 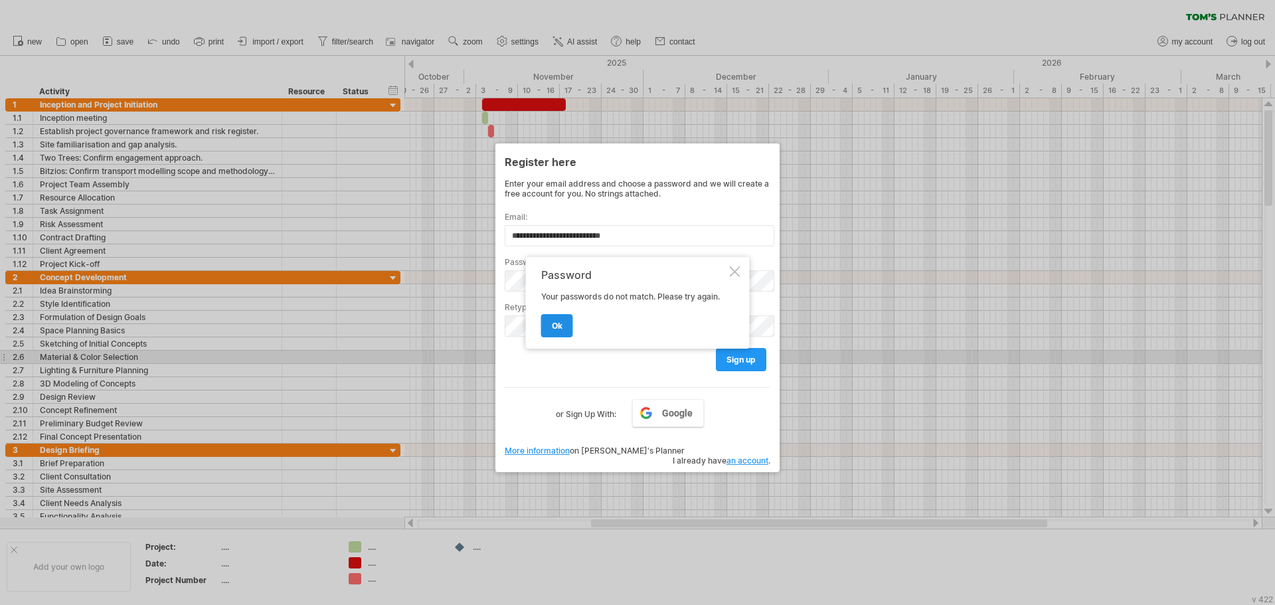 What do you see at coordinates (741, 359) in the screenshot?
I see `a: sign up` at bounding box center [741, 359].